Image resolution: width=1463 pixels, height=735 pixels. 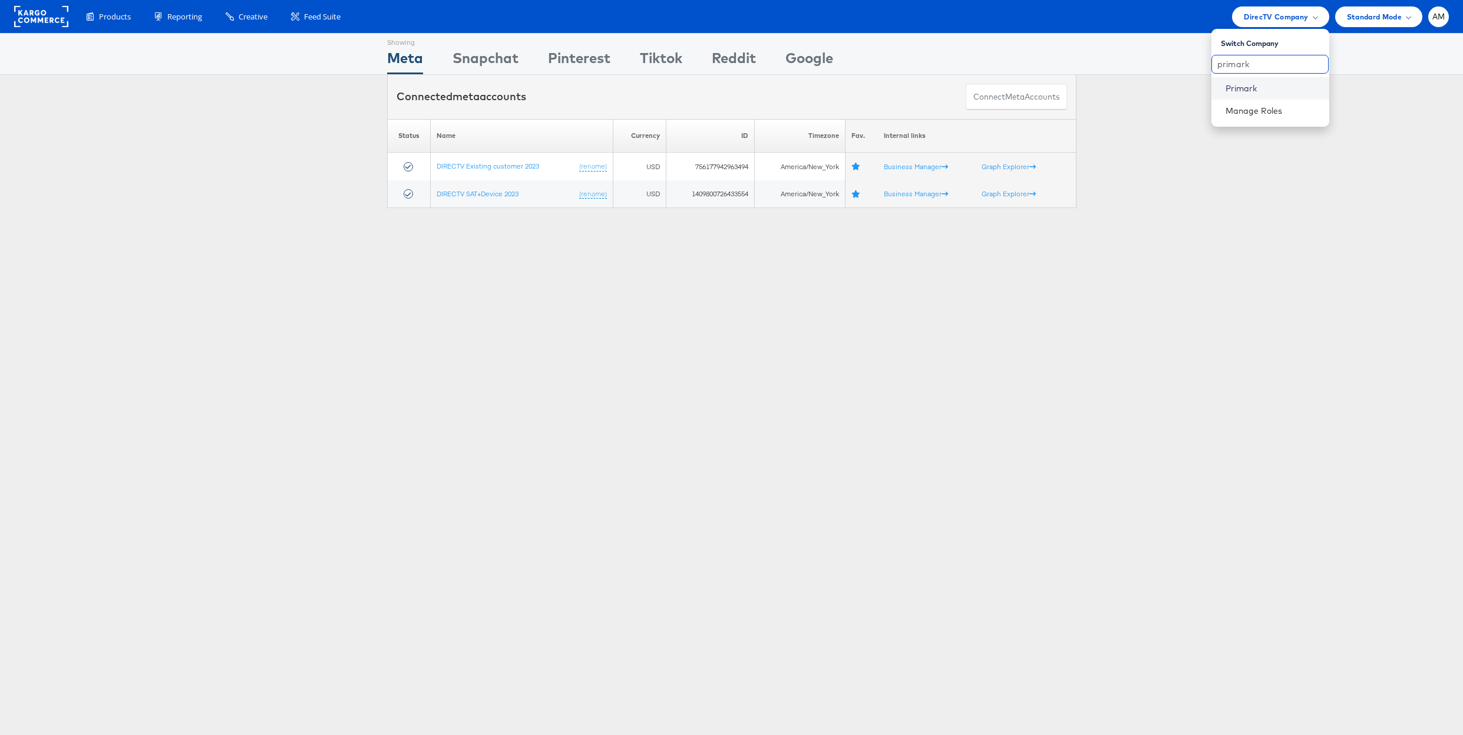 I want to click on div: Meta, so click(x=405, y=61).